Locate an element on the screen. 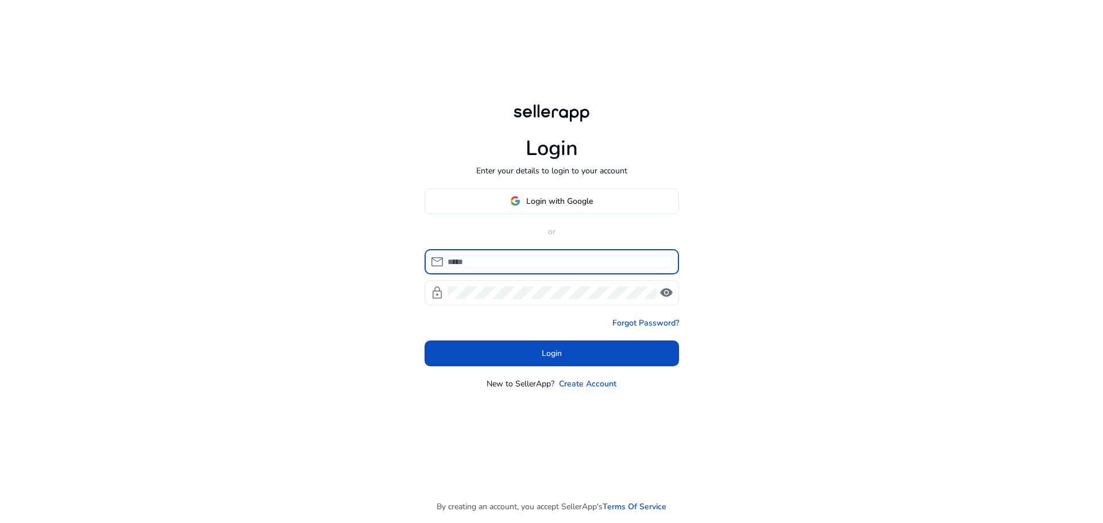 This screenshot has width=1103, height=523. span: mail is located at coordinates (437, 262).